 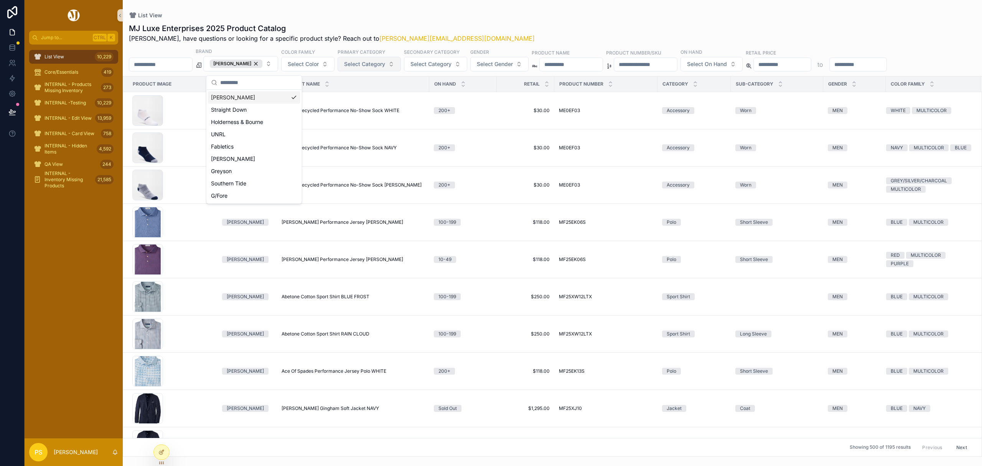 What do you see at coordinates (694, 296) in the screenshot?
I see `a: Sport Shirt` at bounding box center [694, 296].